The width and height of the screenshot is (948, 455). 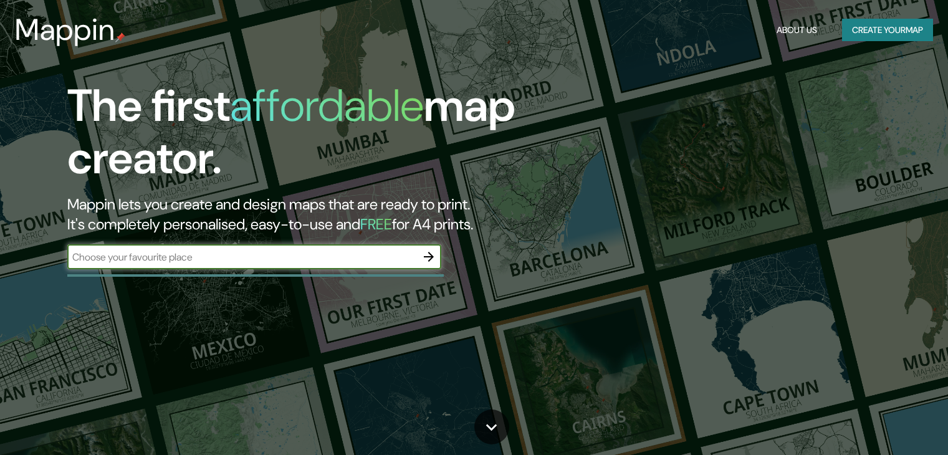 What do you see at coordinates (304, 214) in the screenshot?
I see `h2: Mappin lets you create and design maps that are ready to print. It's completely personalised, eas...` at bounding box center [304, 214].